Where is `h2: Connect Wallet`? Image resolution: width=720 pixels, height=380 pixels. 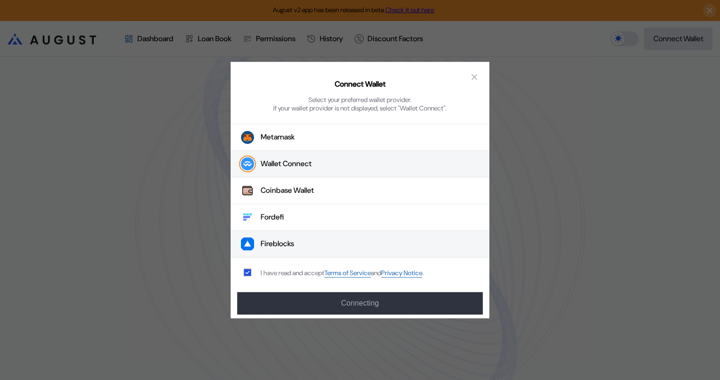
h2: Connect Wallet is located at coordinates (360, 84).